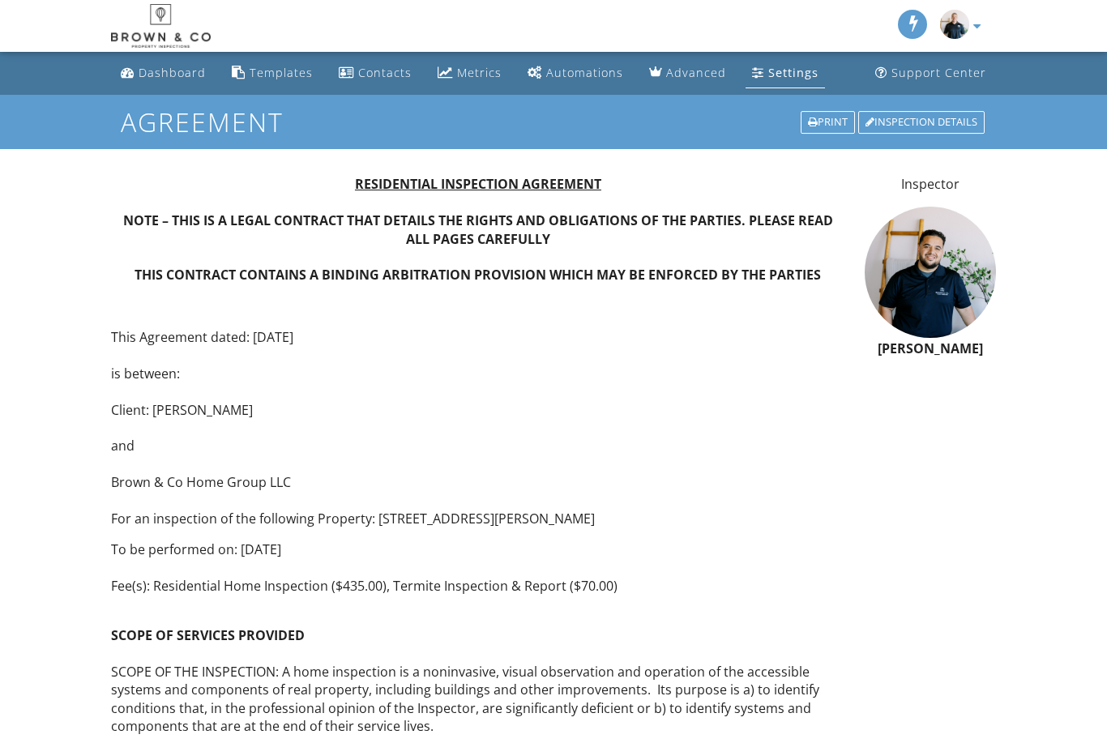  What do you see at coordinates (584, 72) in the screenshot?
I see `div: Automations` at bounding box center [584, 72].